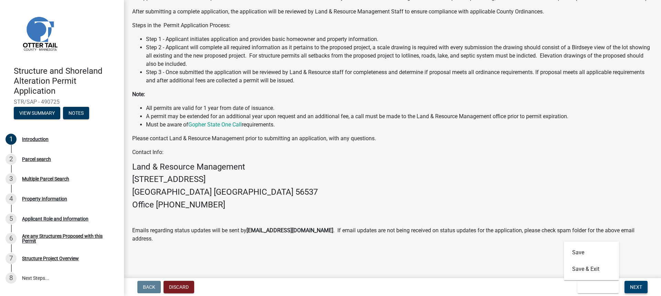  What do you see at coordinates (392, 167) in the screenshot?
I see `h4: Land & Resource Management` at bounding box center [392, 167].